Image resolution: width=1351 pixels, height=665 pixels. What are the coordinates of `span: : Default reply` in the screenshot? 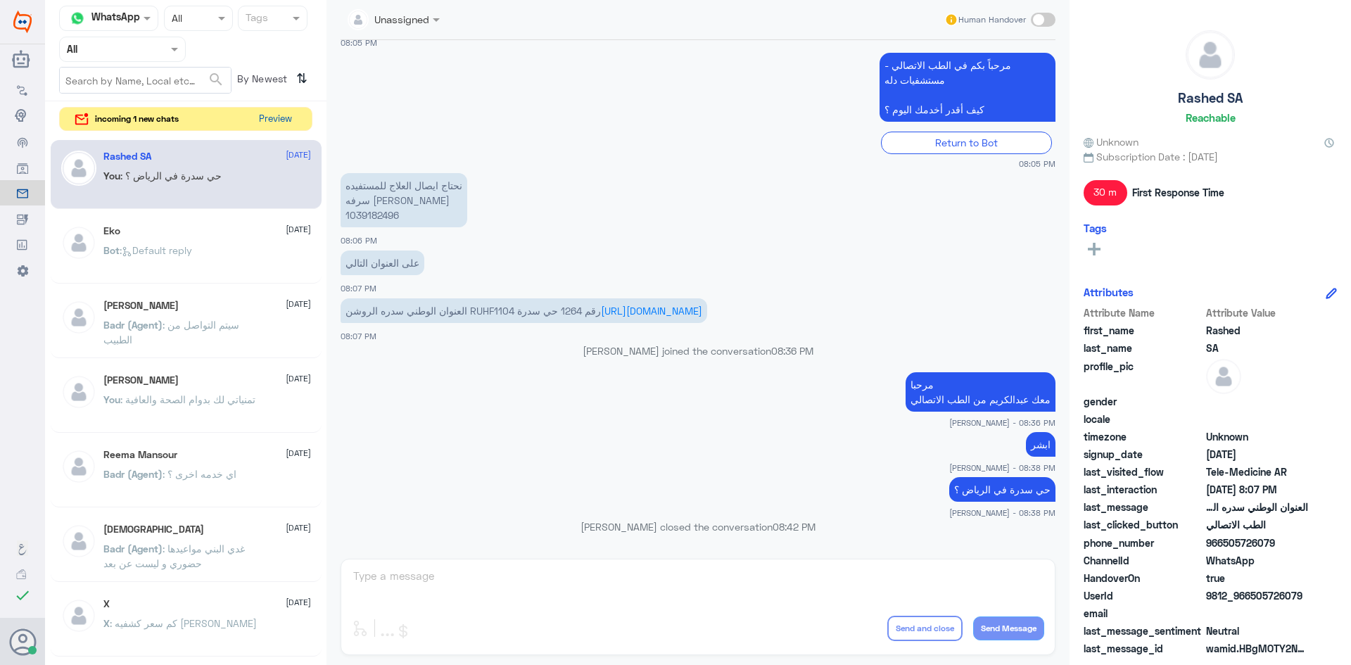 It's located at (156, 250).